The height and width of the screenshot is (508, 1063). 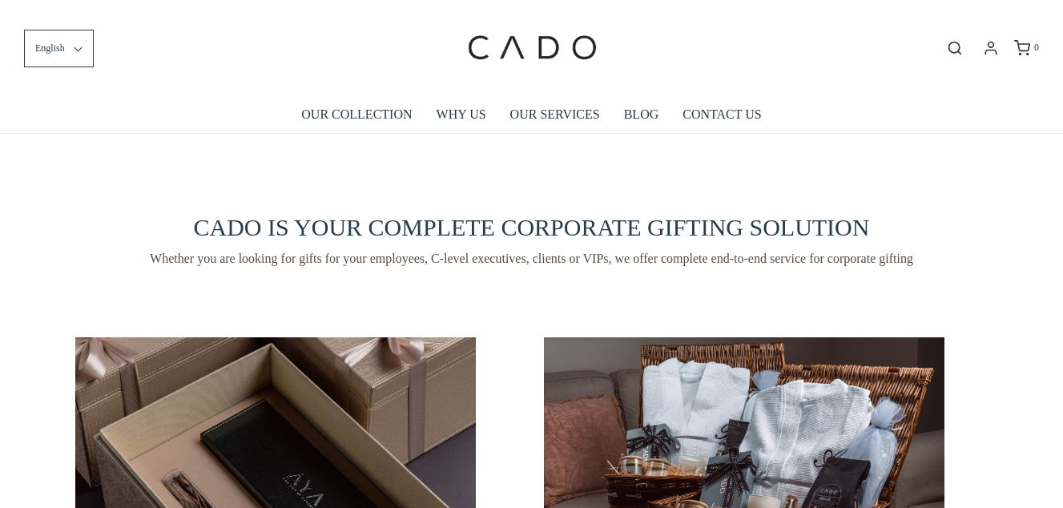 I want to click on a: BLOG, so click(x=642, y=115).